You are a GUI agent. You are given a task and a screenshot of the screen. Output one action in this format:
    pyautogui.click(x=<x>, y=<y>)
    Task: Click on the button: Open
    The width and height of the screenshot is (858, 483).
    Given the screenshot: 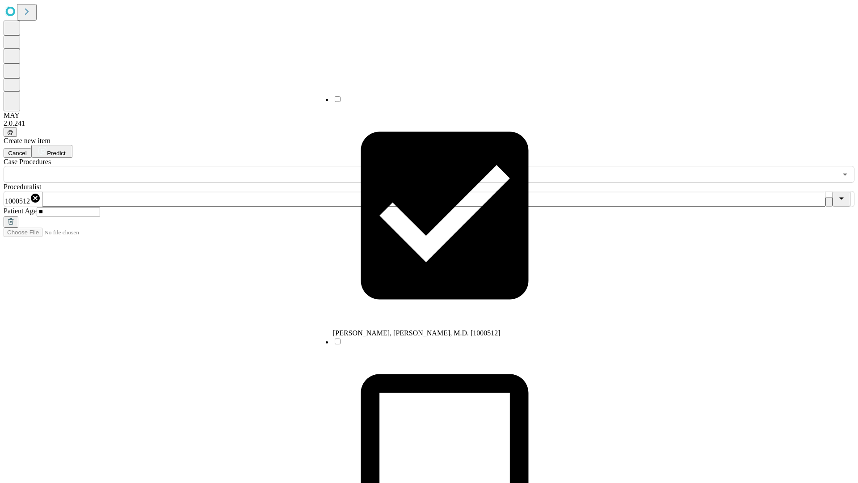 What is the action you would take?
    pyautogui.click(x=845, y=174)
    